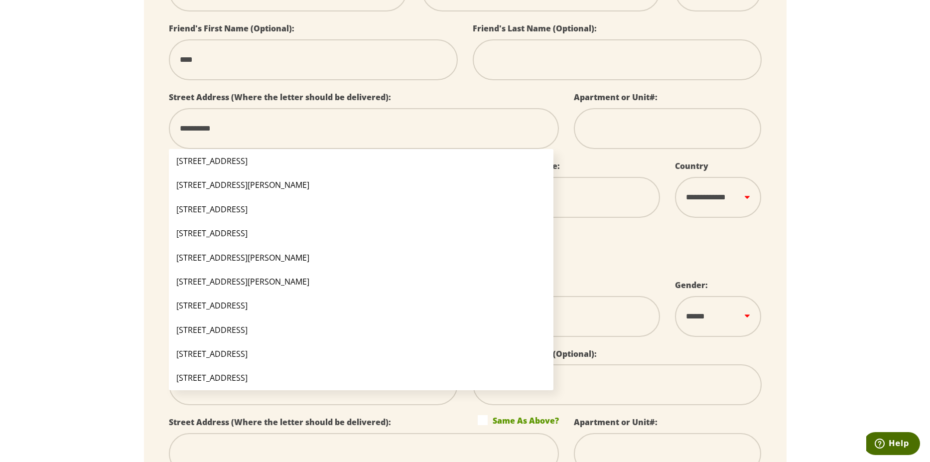  Describe the element at coordinates (518, 420) in the screenshot. I see `label: Same As Above?` at that location.